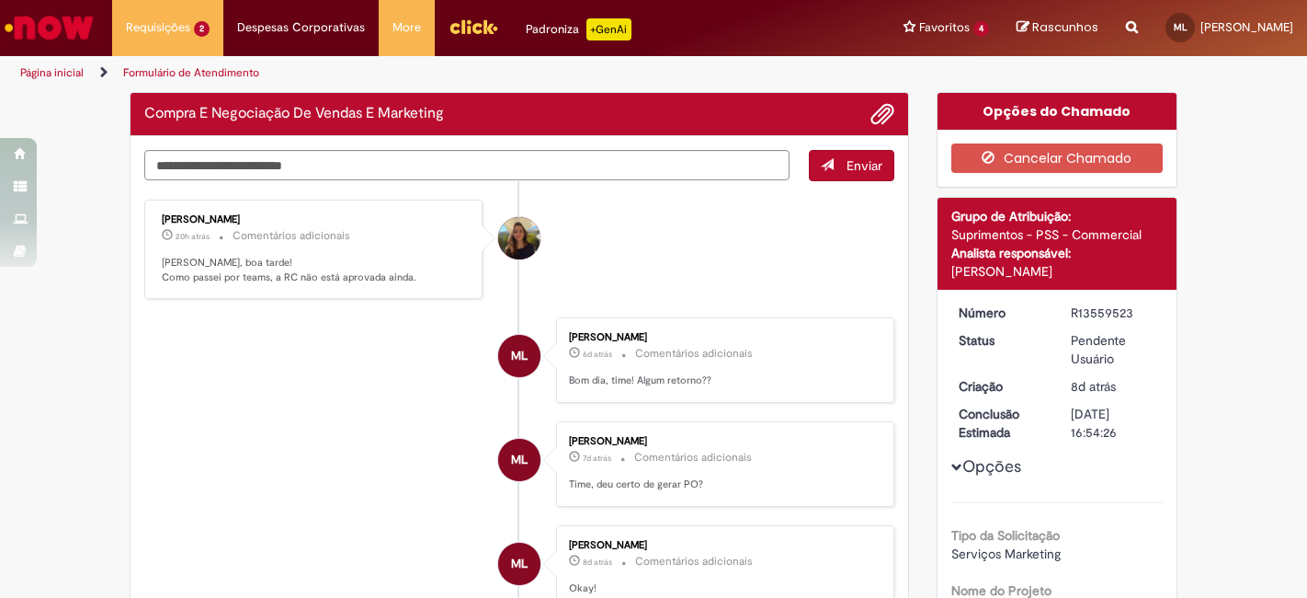 The image size is (1307, 598). Describe the element at coordinates (1001, 386) in the screenshot. I see `dt: Criação` at that location.